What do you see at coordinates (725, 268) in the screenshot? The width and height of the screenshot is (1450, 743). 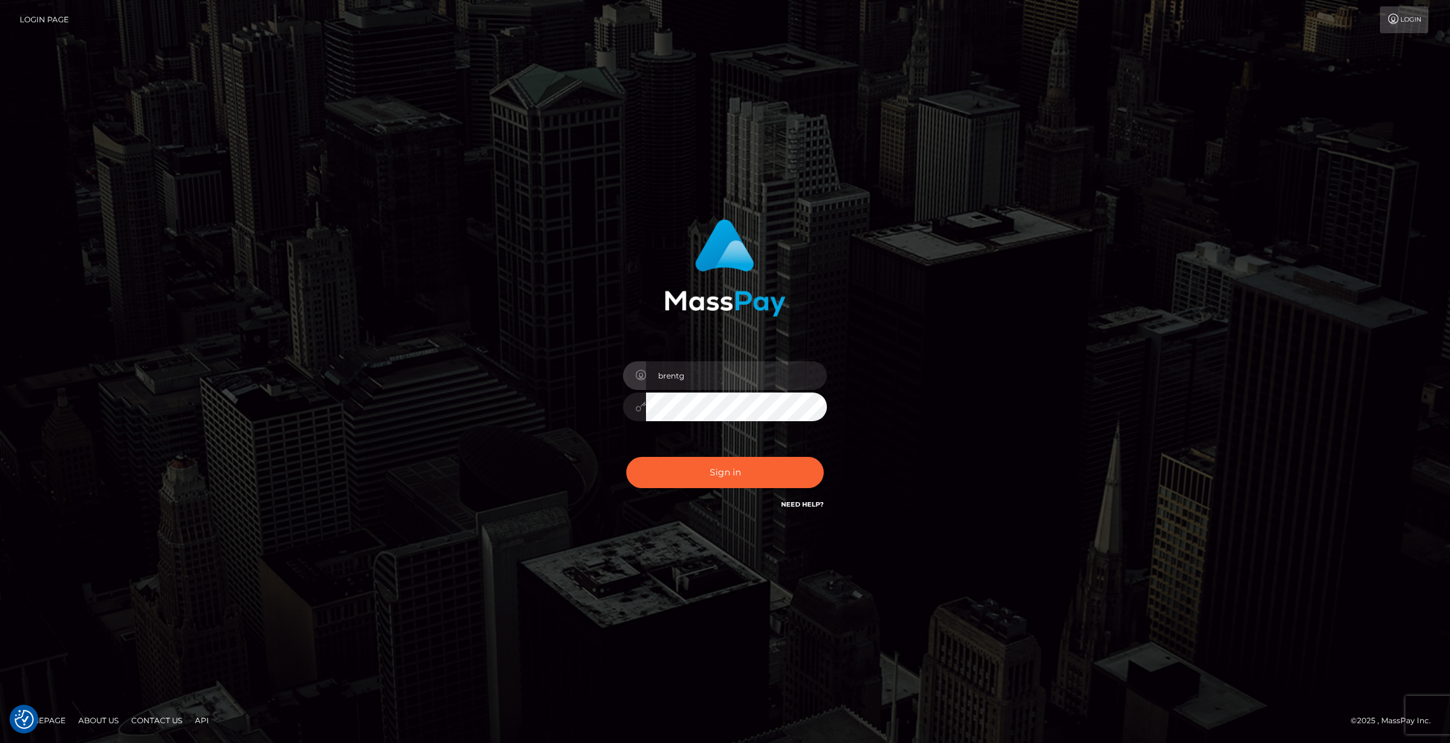 I see `img: MassPay Login` at bounding box center [725, 268].